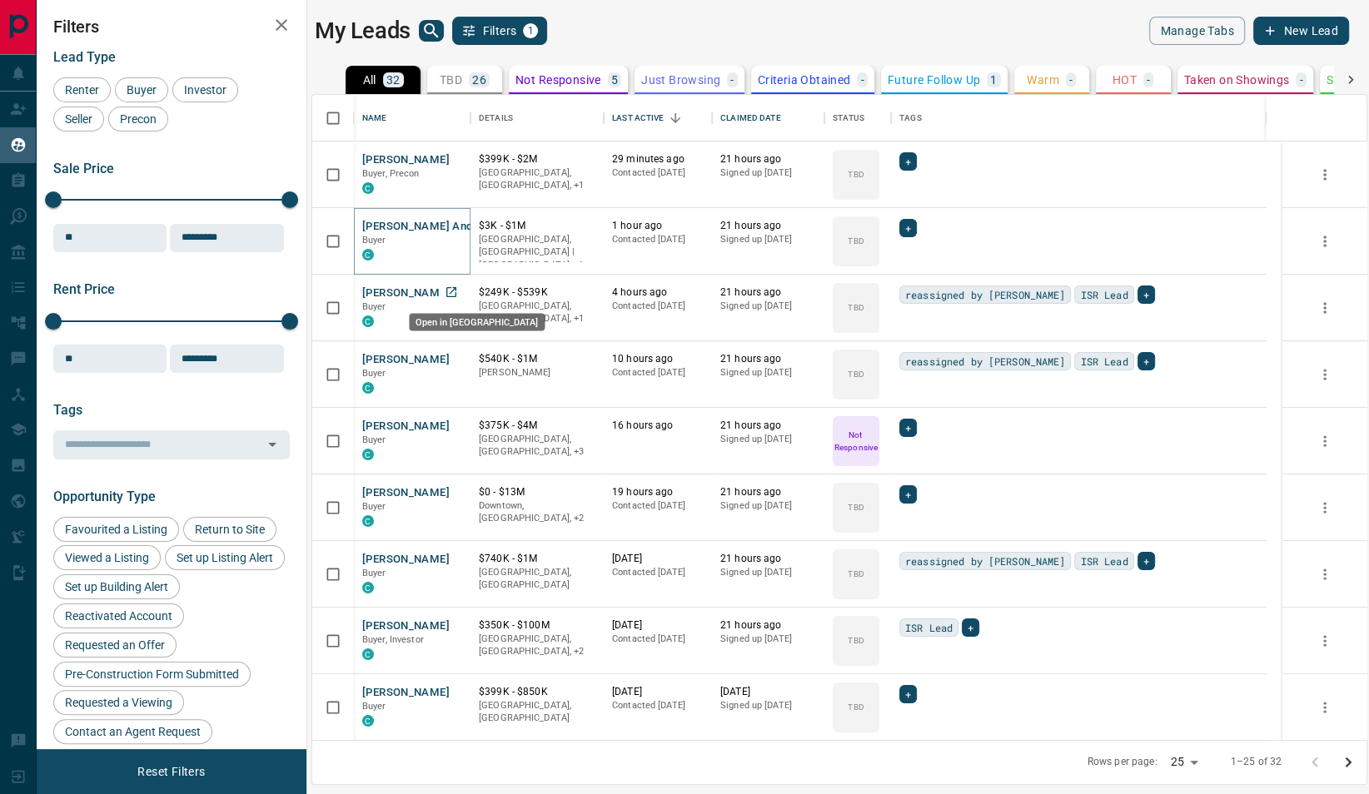 Image resolution: width=1369 pixels, height=794 pixels. Describe the element at coordinates (369, 80) in the screenshot. I see `p: All` at that location.